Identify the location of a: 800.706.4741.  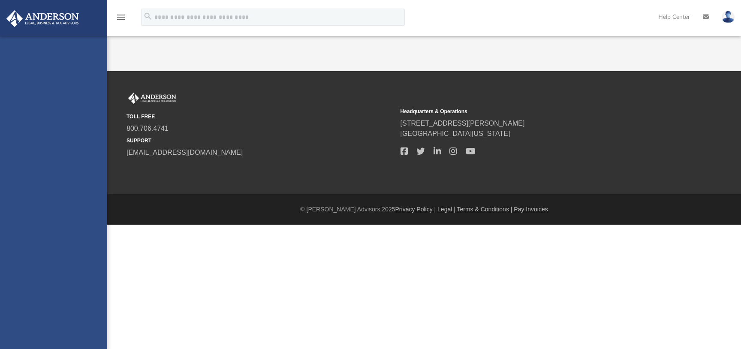
(147, 128).